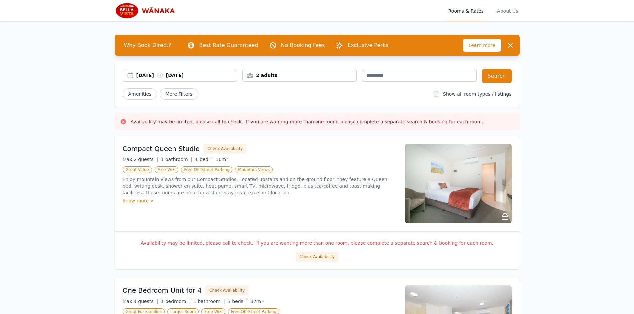 This screenshot has width=634, height=314. I want to click on span: 1 bedroom |, so click(176, 302).